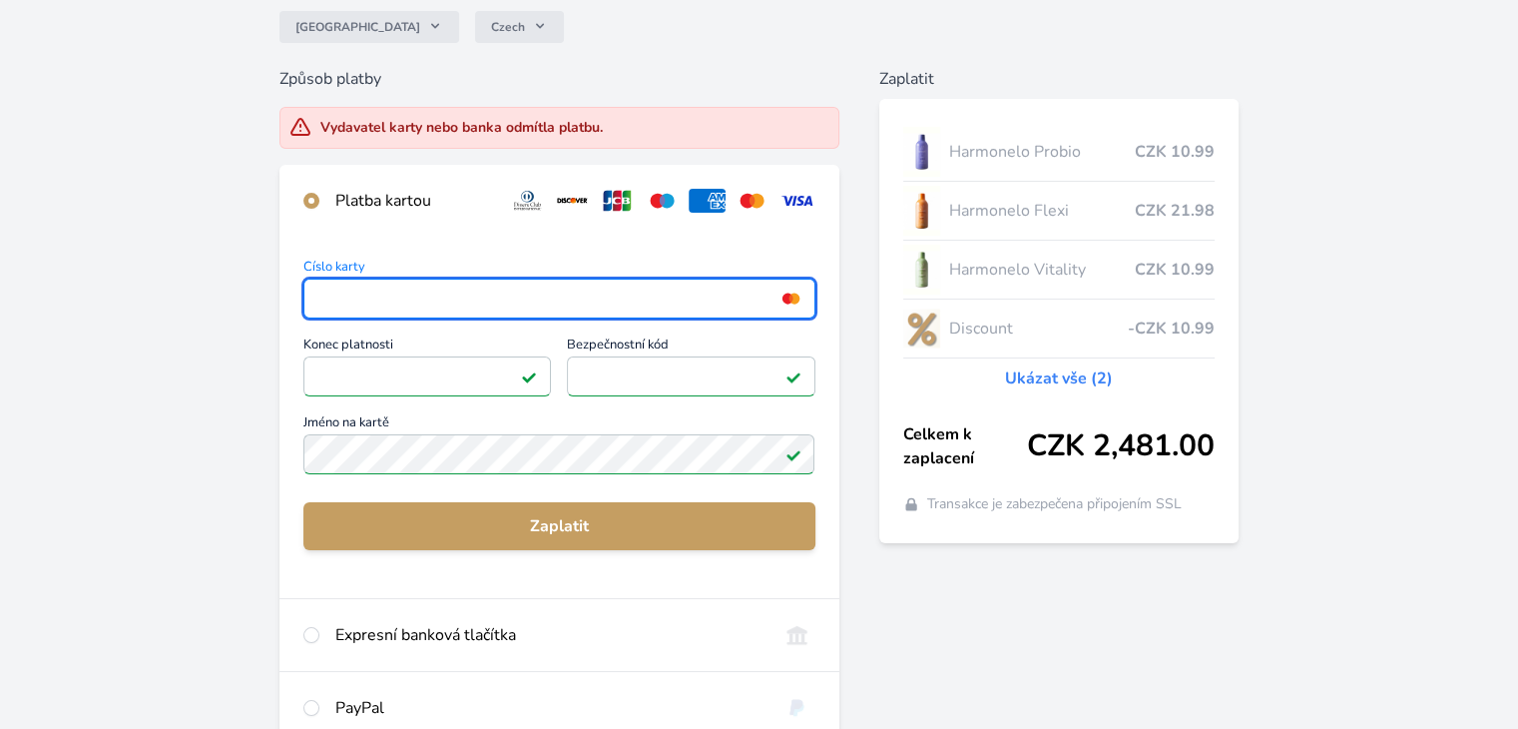 The image size is (1518, 729). What do you see at coordinates (548, 708) in the screenshot?
I see `div: PayPal` at bounding box center [548, 708].